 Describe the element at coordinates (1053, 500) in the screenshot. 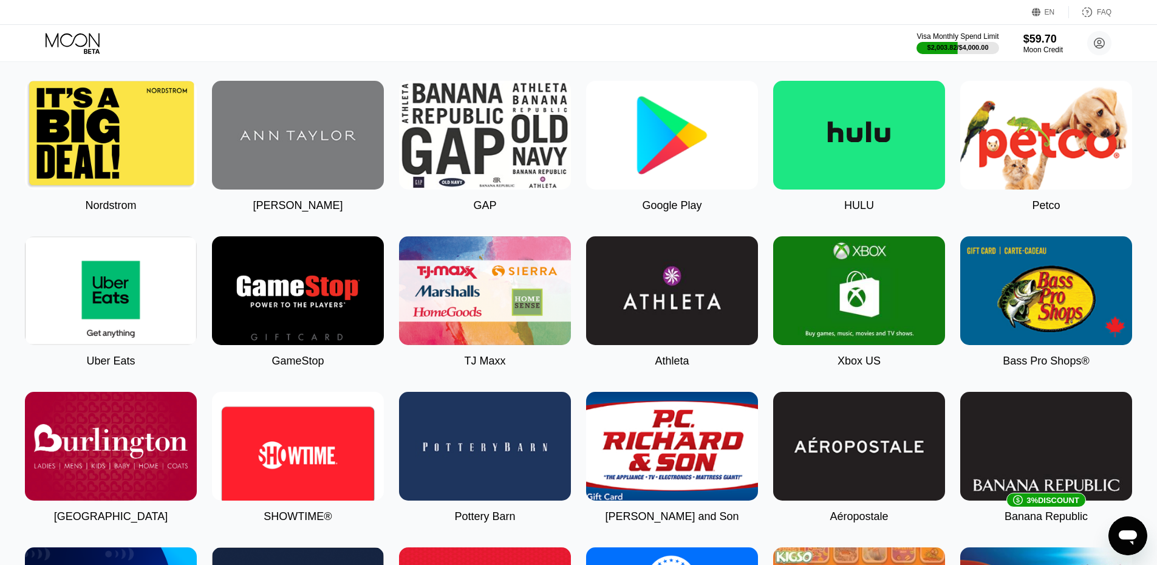

I see `div: 3 % DISCOUNT` at that location.